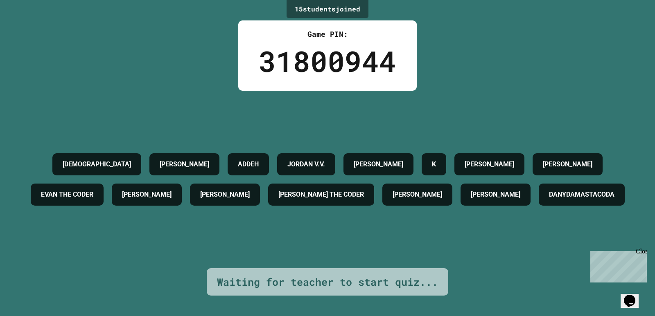  I want to click on h4: K, so click(434, 164).